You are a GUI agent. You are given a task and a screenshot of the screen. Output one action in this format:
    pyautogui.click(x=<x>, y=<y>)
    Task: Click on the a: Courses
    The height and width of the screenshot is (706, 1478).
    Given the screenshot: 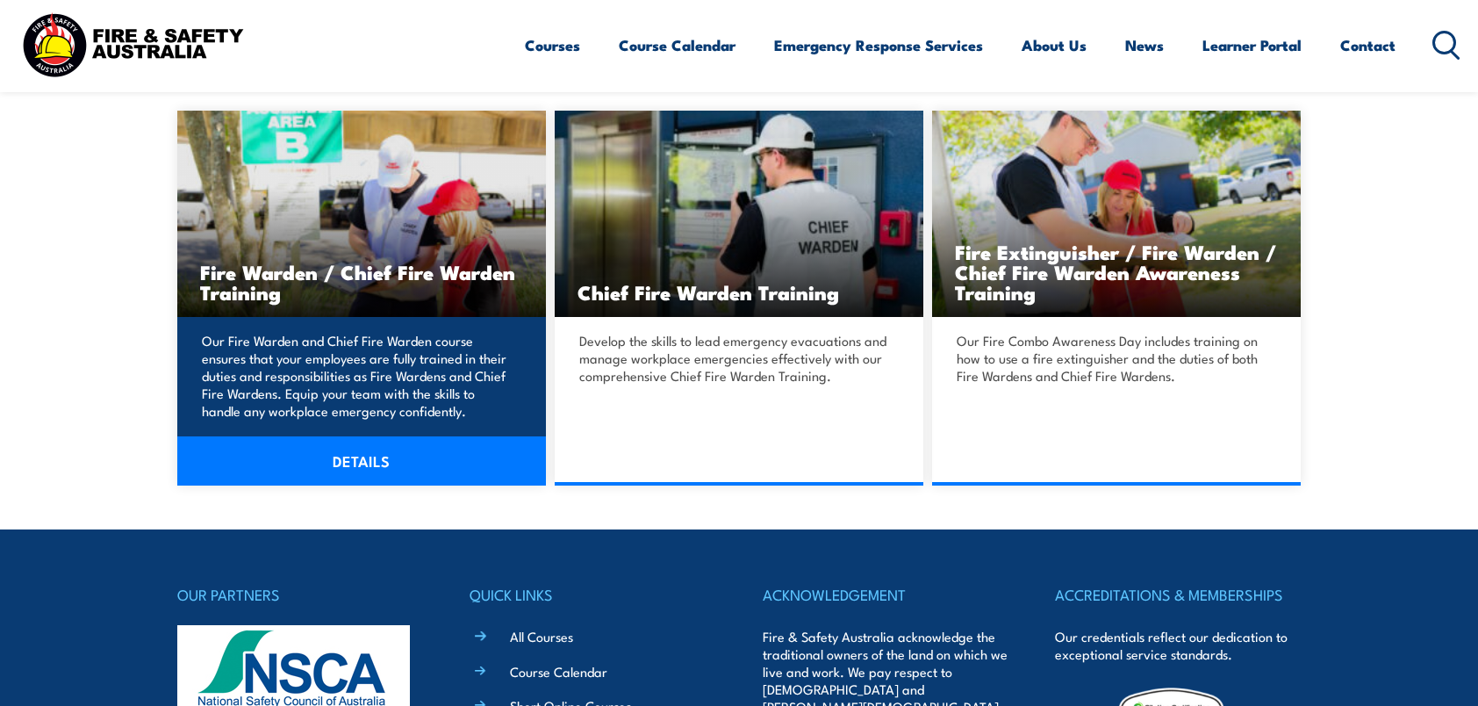 What is the action you would take?
    pyautogui.click(x=552, y=45)
    